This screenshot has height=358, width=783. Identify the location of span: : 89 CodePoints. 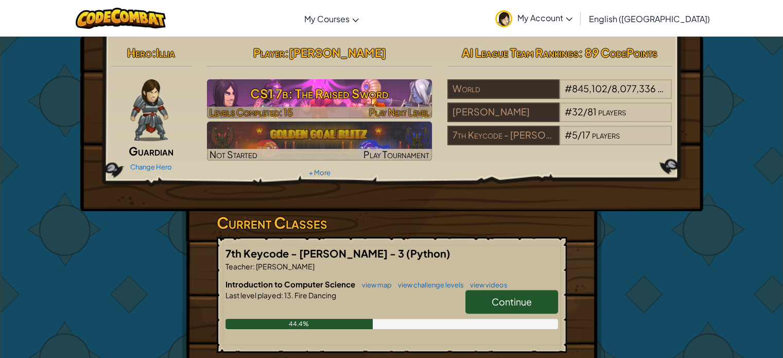
(618, 52).